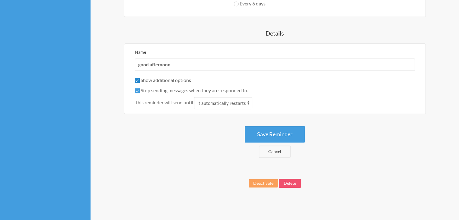  Describe the element at coordinates (140, 52) in the screenshot. I see `label: Name` at that location.